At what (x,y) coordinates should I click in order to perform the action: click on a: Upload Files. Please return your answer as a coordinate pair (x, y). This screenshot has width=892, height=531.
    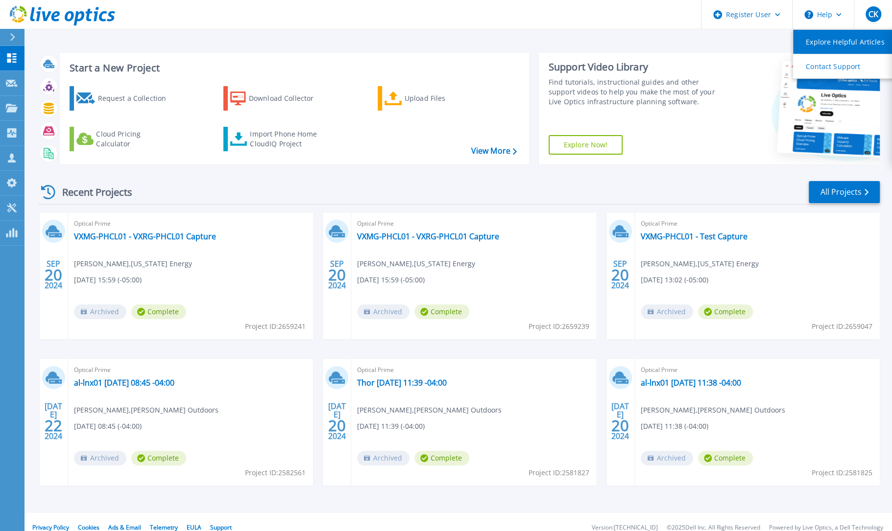
    Looking at the image, I should click on (432, 98).